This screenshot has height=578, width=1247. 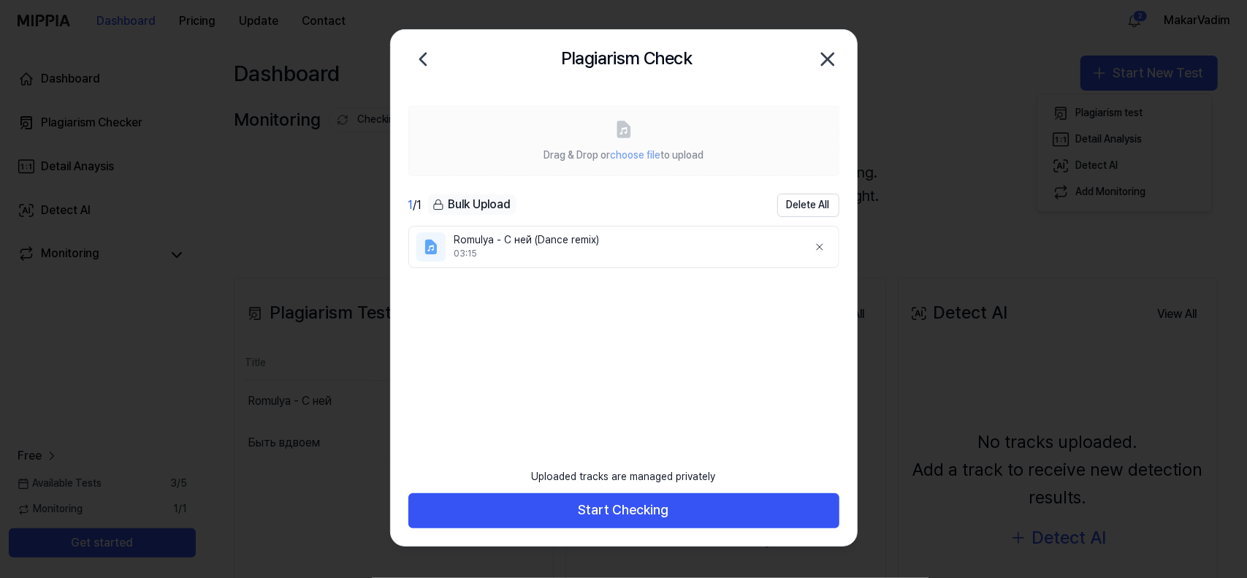 I want to click on button: Bulk Upload, so click(x=472, y=205).